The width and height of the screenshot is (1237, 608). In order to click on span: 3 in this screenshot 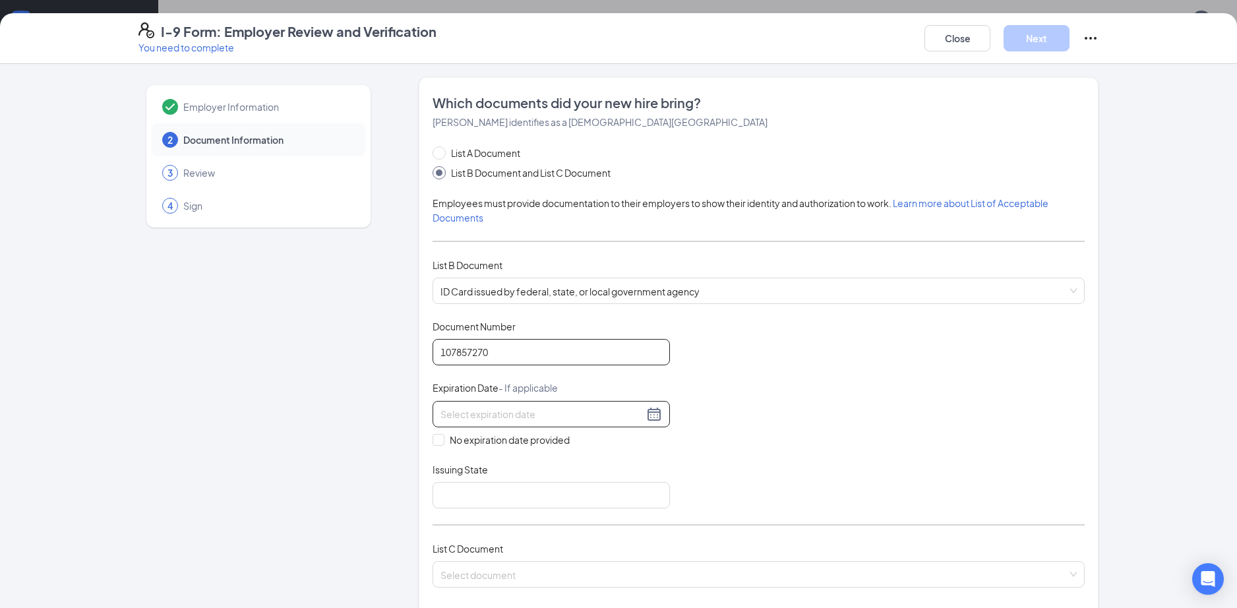, I will do `click(170, 173)`.